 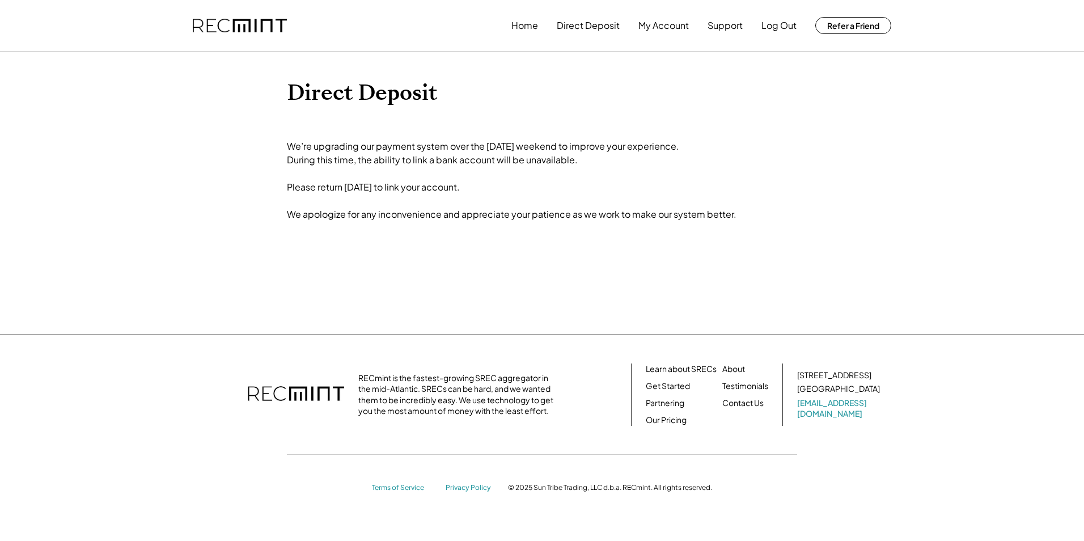 What do you see at coordinates (403, 488) in the screenshot?
I see `a: Terms of Service` at bounding box center [403, 488].